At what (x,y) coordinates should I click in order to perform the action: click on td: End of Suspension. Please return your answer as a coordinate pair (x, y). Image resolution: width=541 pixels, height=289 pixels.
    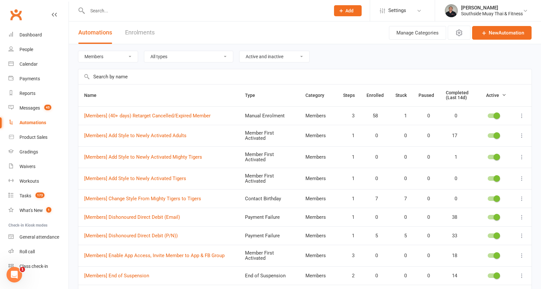
    Looking at the image, I should click on (269, 275).